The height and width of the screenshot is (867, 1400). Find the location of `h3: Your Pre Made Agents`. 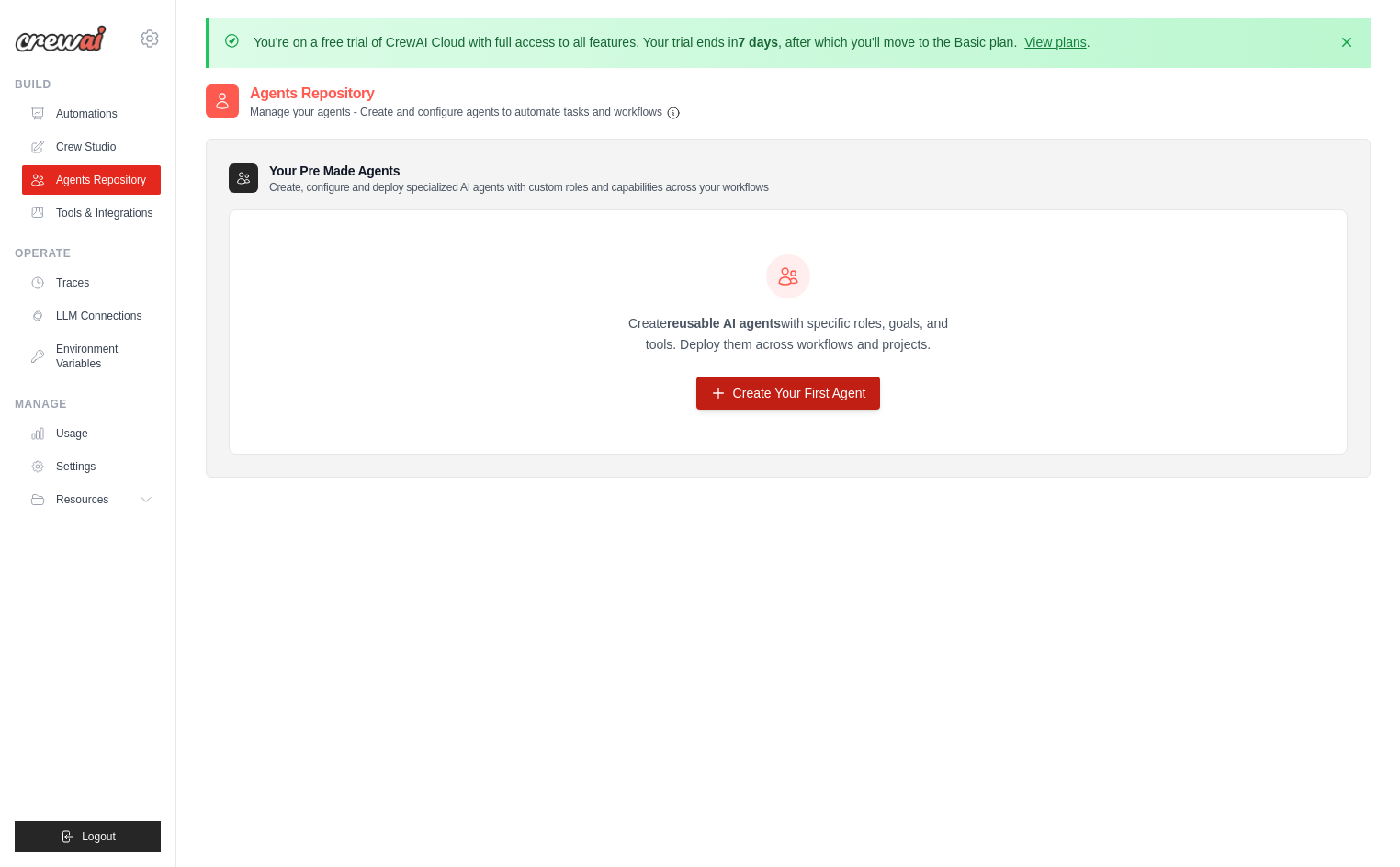

h3: Your Pre Made Agents is located at coordinates (519, 178).